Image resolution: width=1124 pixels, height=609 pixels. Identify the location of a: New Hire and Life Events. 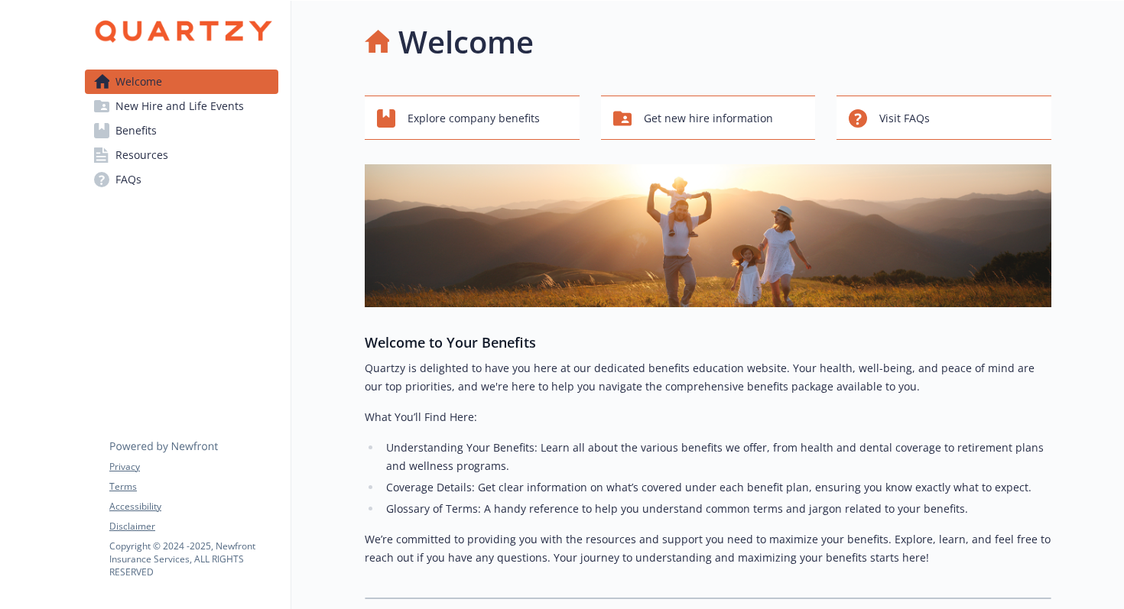
(181, 106).